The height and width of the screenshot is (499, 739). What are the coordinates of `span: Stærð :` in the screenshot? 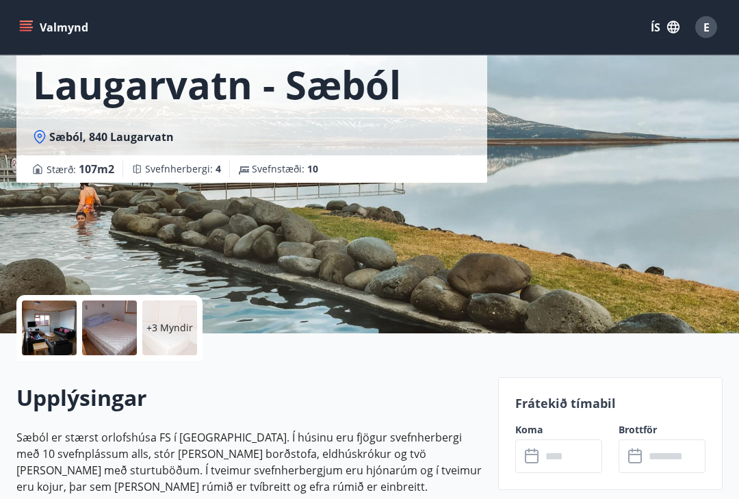 It's located at (80, 170).